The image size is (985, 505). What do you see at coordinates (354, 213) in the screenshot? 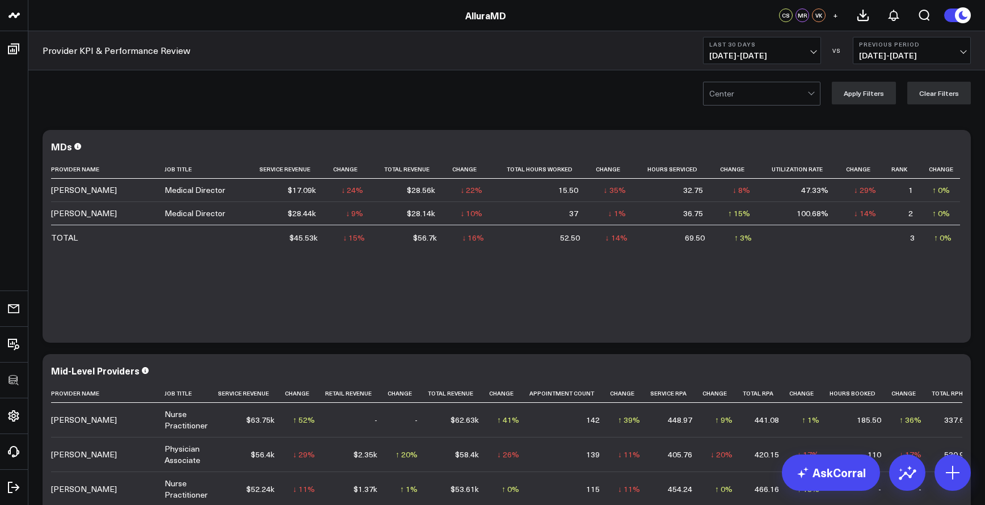
I see `div: ↓ 9%` at bounding box center [354, 213].